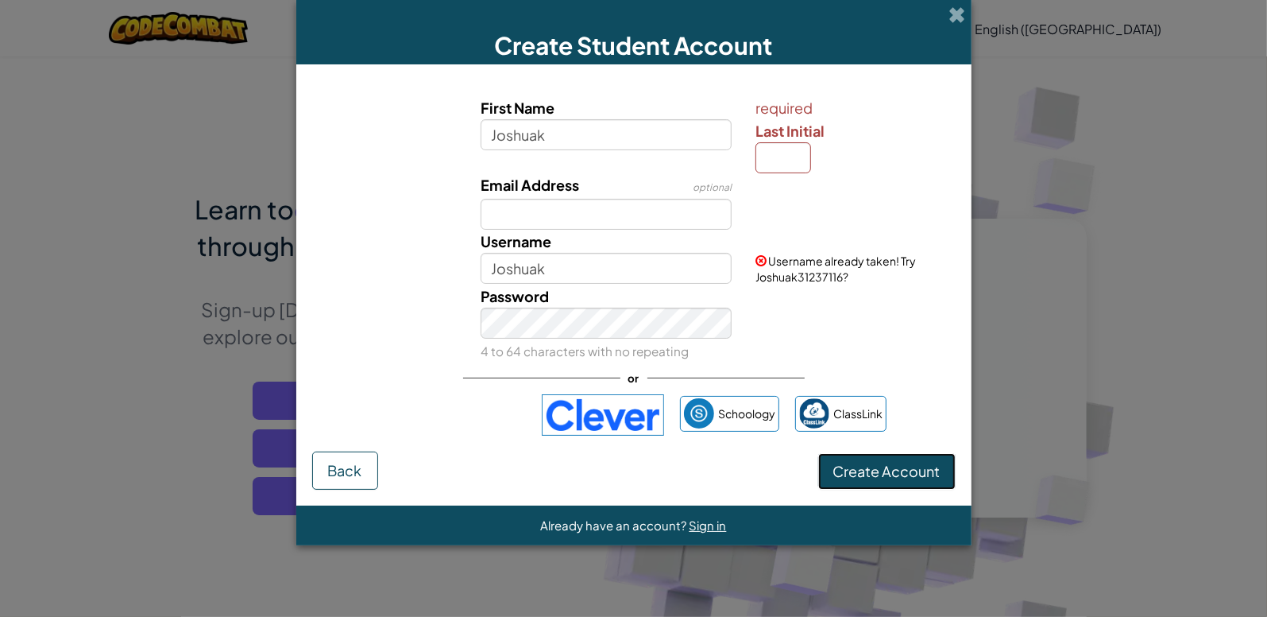 The width and height of the screenshot is (1267, 617). Describe the element at coordinates (530, 184) in the screenshot. I see `span: Email Address` at that location.